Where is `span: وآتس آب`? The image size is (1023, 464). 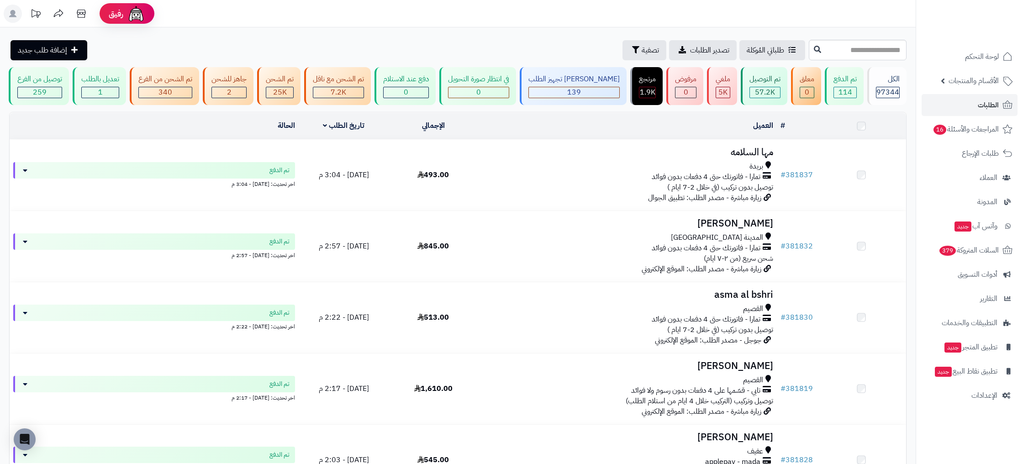
span: وآتس آب is located at coordinates (976, 226).